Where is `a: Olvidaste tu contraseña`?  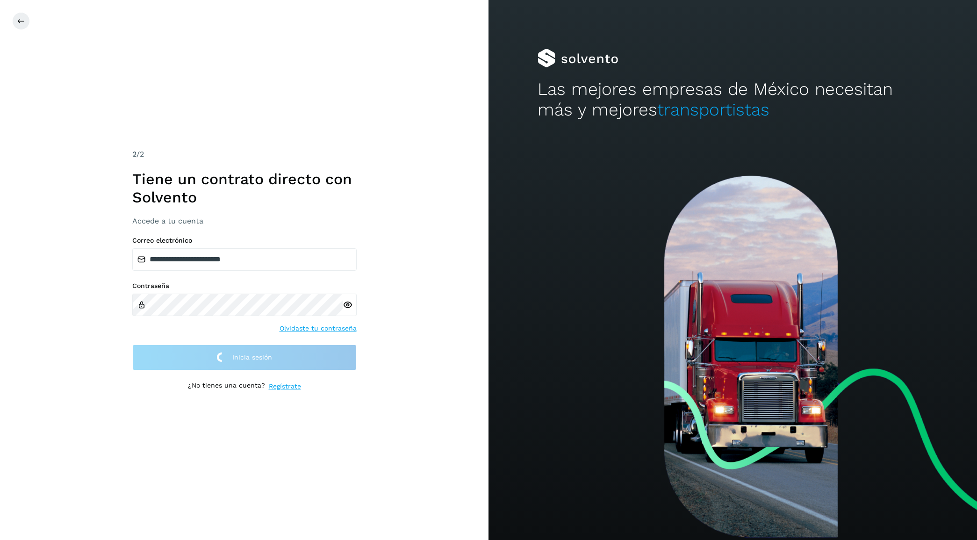
a: Olvidaste tu contraseña is located at coordinates (318, 328).